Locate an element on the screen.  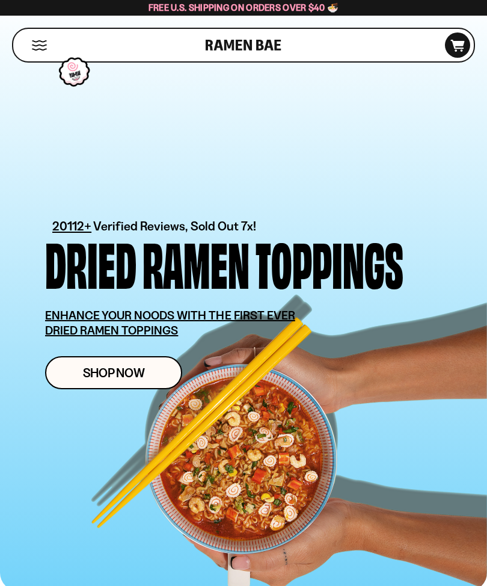
div: Ramen is located at coordinates (196, 262).